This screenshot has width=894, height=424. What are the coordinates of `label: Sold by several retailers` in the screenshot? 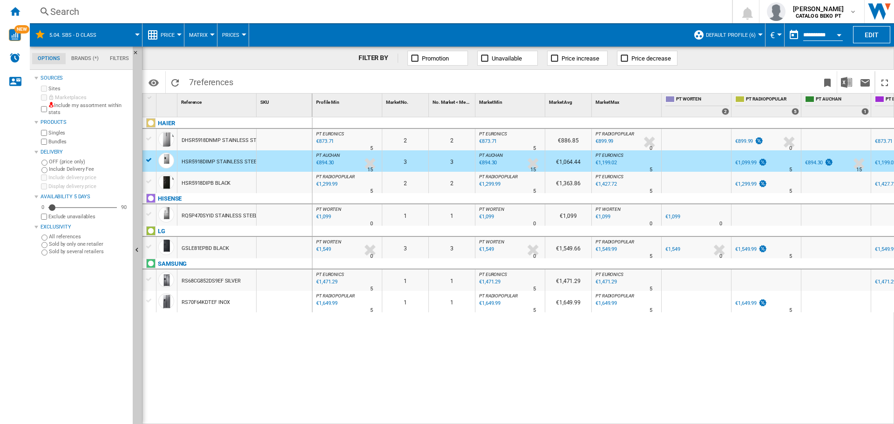 It's located at (89, 251).